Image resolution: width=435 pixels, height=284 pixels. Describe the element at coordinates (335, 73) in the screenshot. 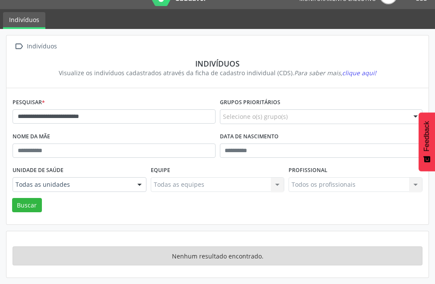

I see `i: Para saber mais,` at that location.